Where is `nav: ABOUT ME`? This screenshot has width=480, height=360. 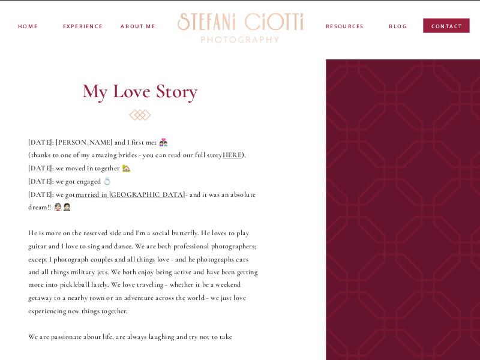 nav: ABOUT ME is located at coordinates (138, 26).